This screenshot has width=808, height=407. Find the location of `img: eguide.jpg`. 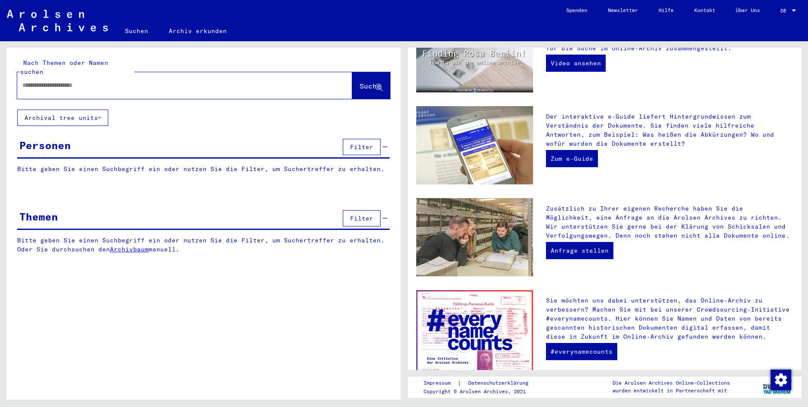

img: eguide.jpg is located at coordinates (475, 145).